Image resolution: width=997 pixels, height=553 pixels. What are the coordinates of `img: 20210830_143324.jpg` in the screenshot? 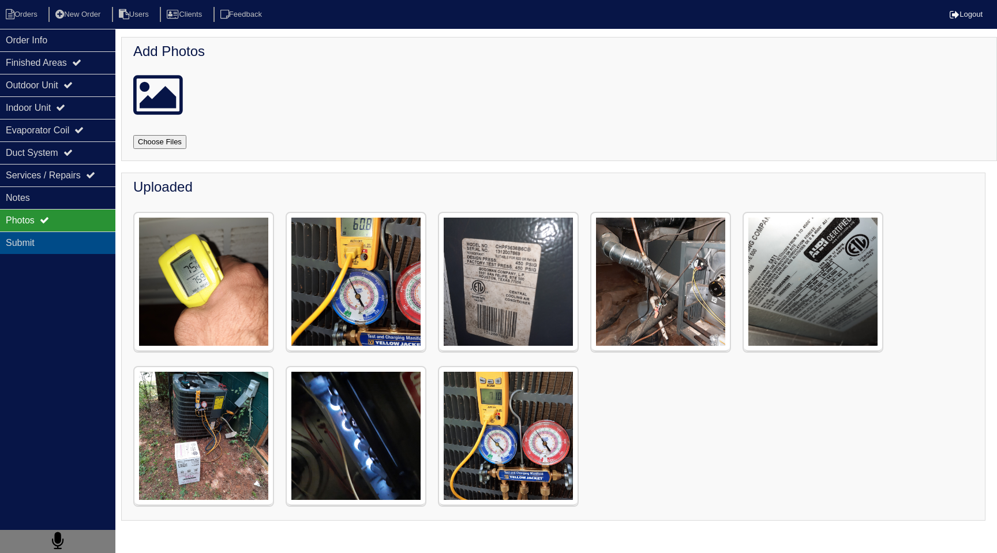 It's located at (204, 436).